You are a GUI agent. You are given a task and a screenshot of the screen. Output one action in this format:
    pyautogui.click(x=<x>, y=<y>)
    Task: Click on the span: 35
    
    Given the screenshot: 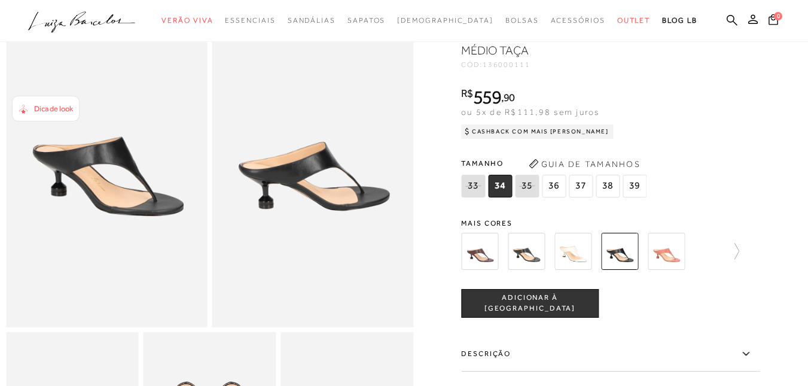 What is the action you would take?
    pyautogui.click(x=527, y=186)
    